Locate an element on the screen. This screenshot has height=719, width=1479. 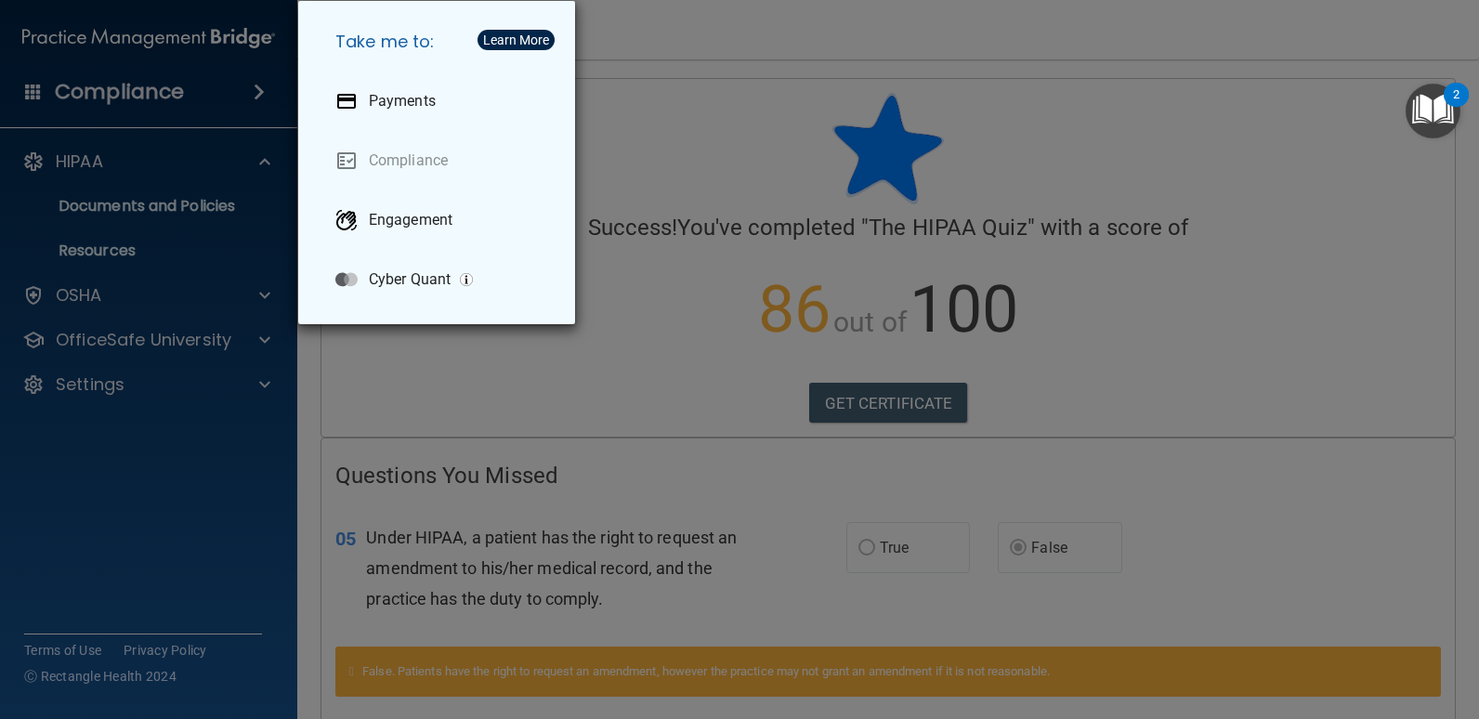
div: 2 is located at coordinates (1455, 107).